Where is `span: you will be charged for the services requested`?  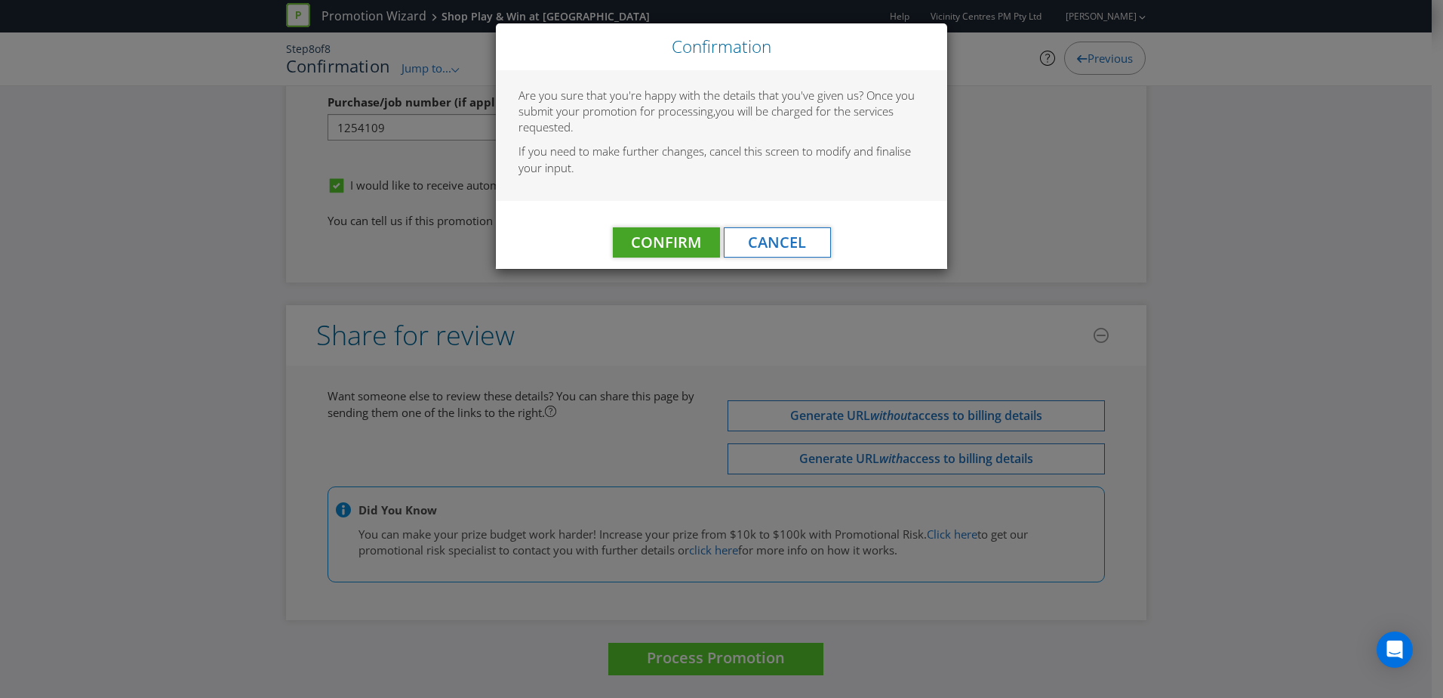
span: you will be charged for the services requested is located at coordinates (706, 119).